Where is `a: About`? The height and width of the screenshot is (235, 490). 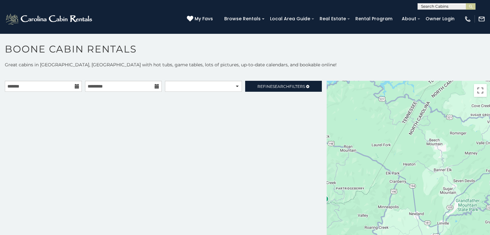 a: About is located at coordinates (409, 19).